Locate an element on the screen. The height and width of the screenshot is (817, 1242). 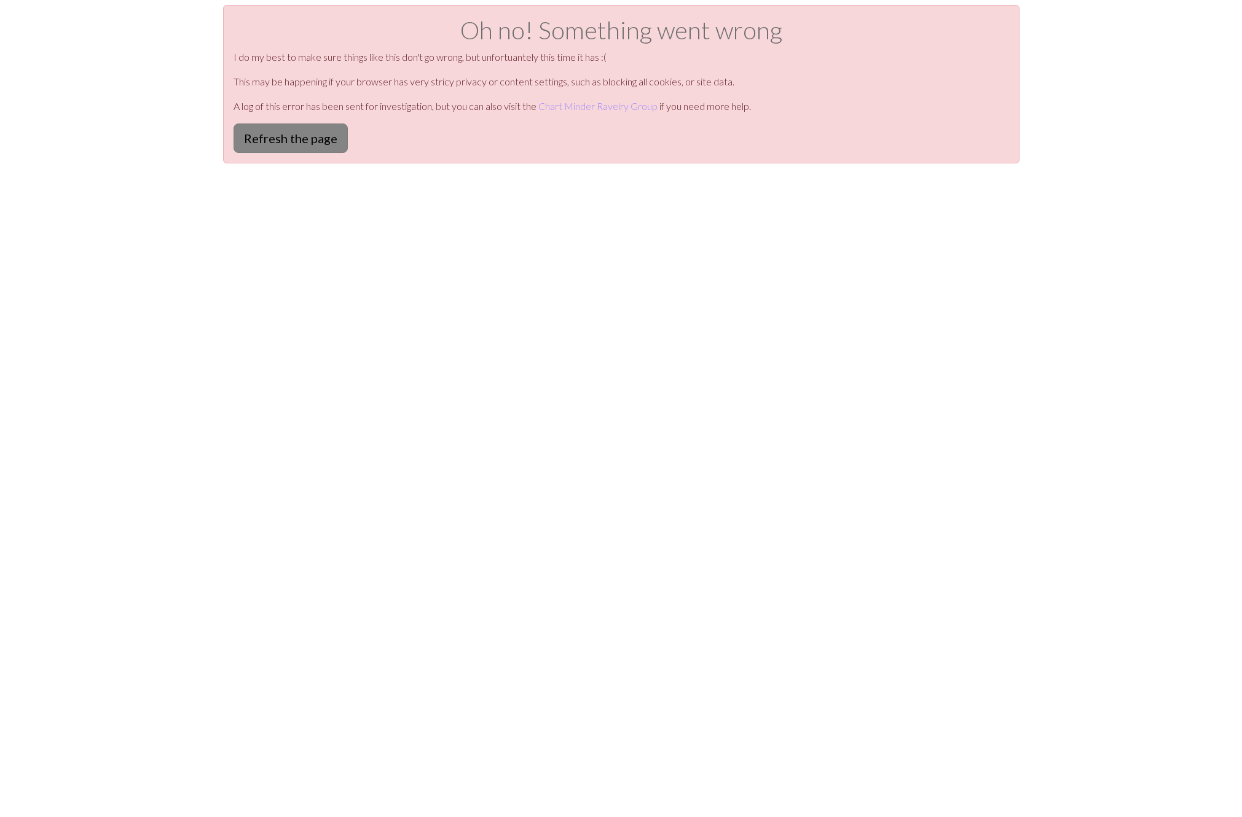
button: Refresh the page is located at coordinates (291, 138).